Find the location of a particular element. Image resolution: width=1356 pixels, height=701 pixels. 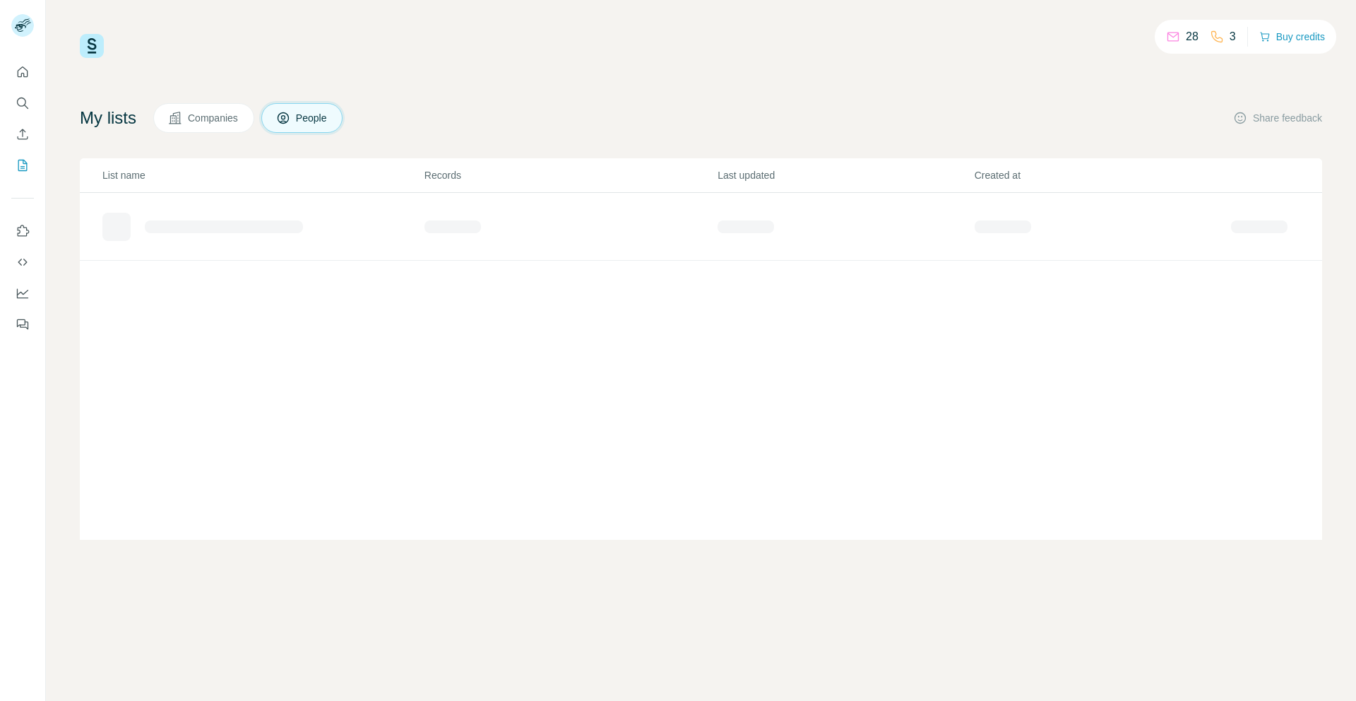

p: Last updated is located at coordinates (845, 175).